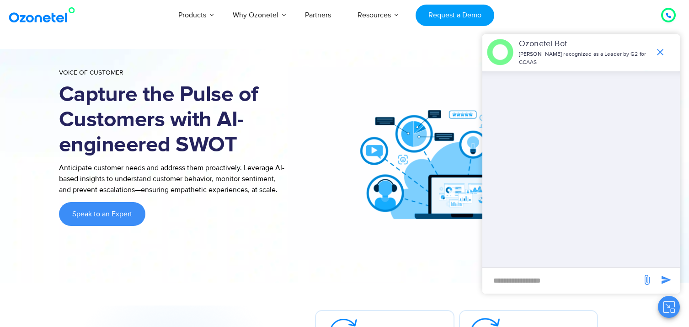 This screenshot has width=689, height=327. What do you see at coordinates (102, 214) in the screenshot?
I see `span: Speak to an Expert` at bounding box center [102, 214].